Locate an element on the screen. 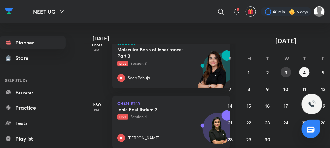 This screenshot has width=330, height=148. img: streak is located at coordinates (292, 12).